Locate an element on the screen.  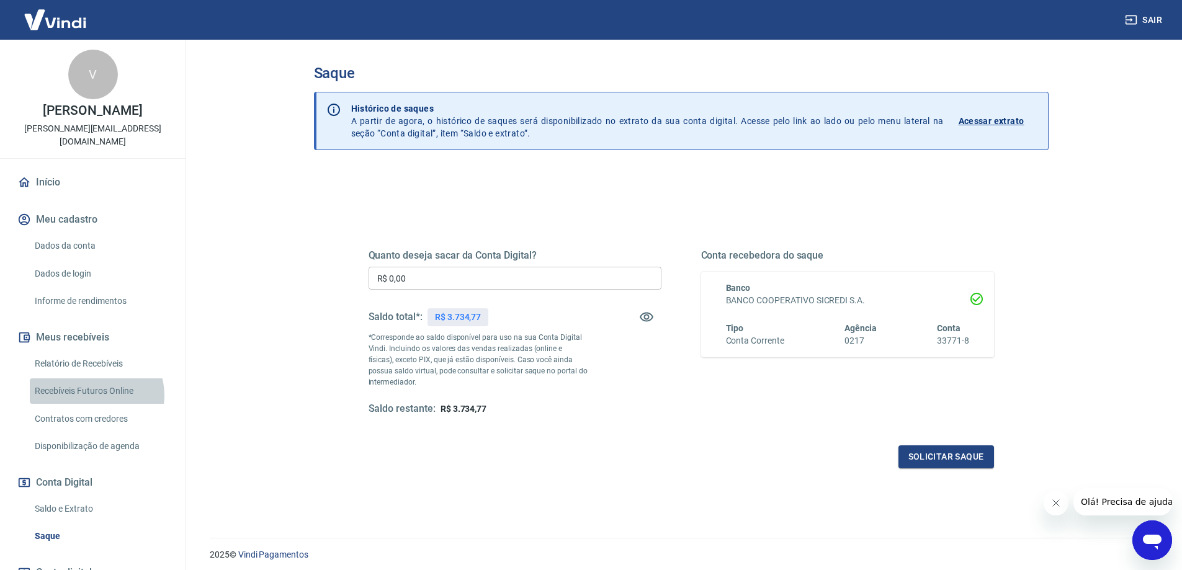
a: Contratos com credores is located at coordinates (100, 419).